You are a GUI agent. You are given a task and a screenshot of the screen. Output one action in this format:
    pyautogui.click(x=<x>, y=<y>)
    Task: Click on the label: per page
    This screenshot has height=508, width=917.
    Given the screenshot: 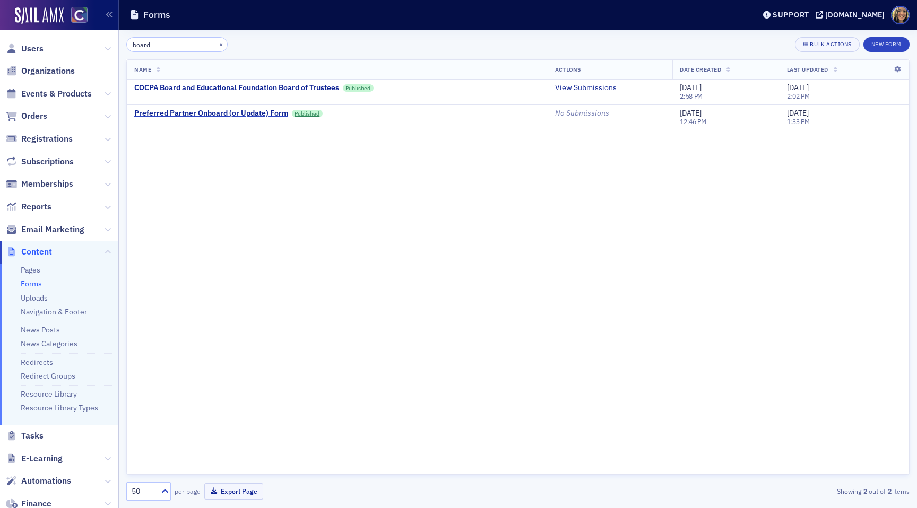 What is the action you would take?
    pyautogui.click(x=187, y=491)
    